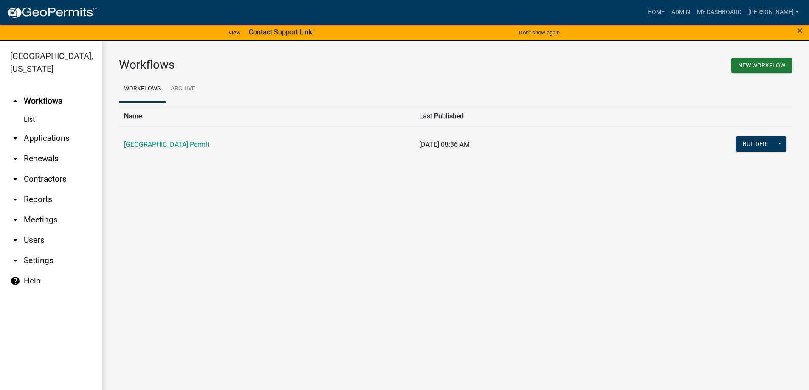 The width and height of the screenshot is (809, 390). I want to click on a: View, so click(235, 32).